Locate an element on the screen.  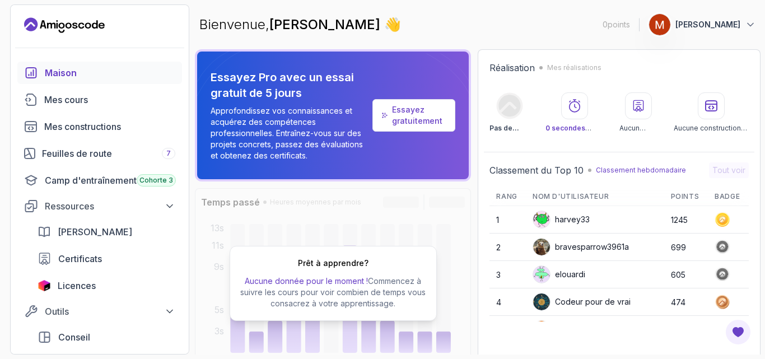
font: 0 secondes is located at coordinates (568, 128).